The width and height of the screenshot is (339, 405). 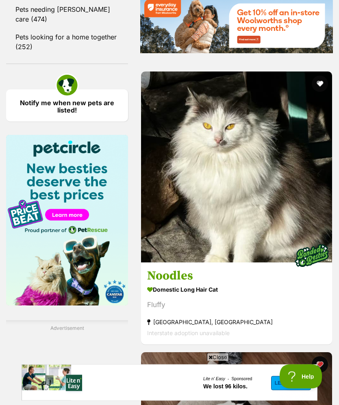 What do you see at coordinates (67, 221) in the screenshot?
I see `img: Pet Circle promo banner` at bounding box center [67, 221].